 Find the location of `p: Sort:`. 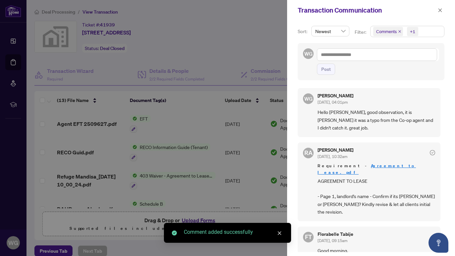

p: Sort: is located at coordinates (303, 31).